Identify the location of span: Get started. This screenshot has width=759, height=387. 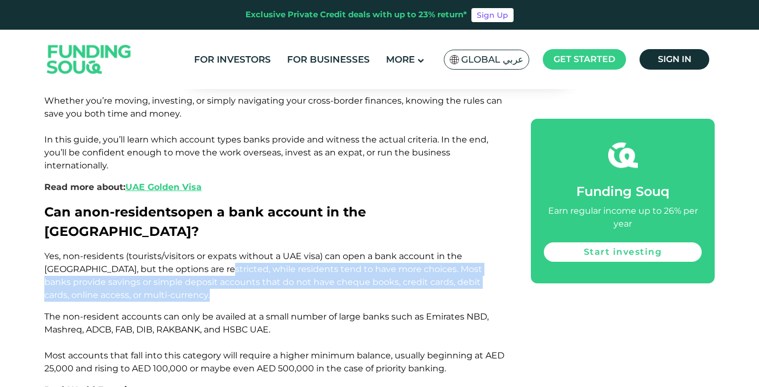
(584, 59).